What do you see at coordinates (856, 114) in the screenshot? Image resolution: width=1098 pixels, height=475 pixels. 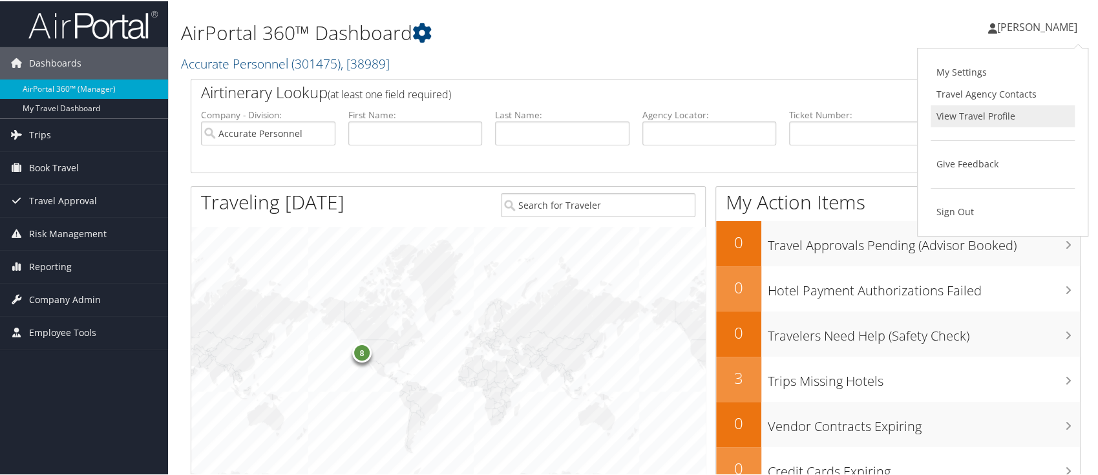 I see `label: Ticket Number:` at bounding box center [856, 114].